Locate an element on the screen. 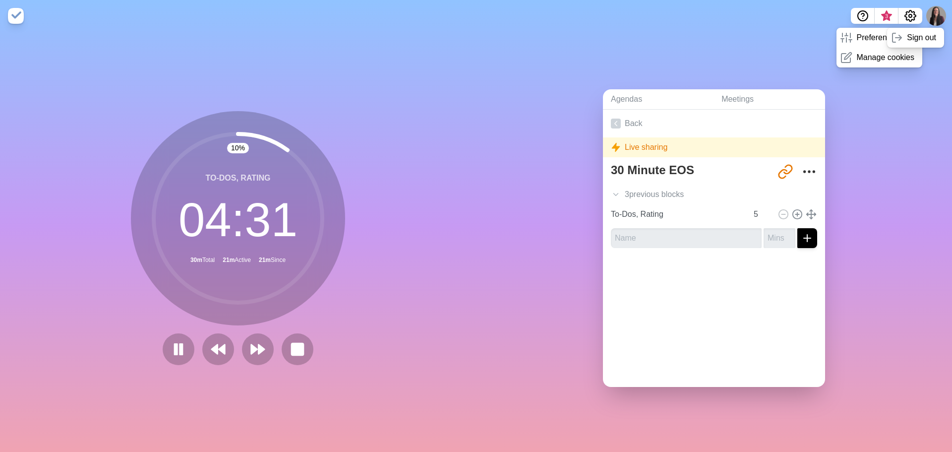 Image resolution: width=952 pixels, height=452 pixels. button: Share link is located at coordinates (785, 171).